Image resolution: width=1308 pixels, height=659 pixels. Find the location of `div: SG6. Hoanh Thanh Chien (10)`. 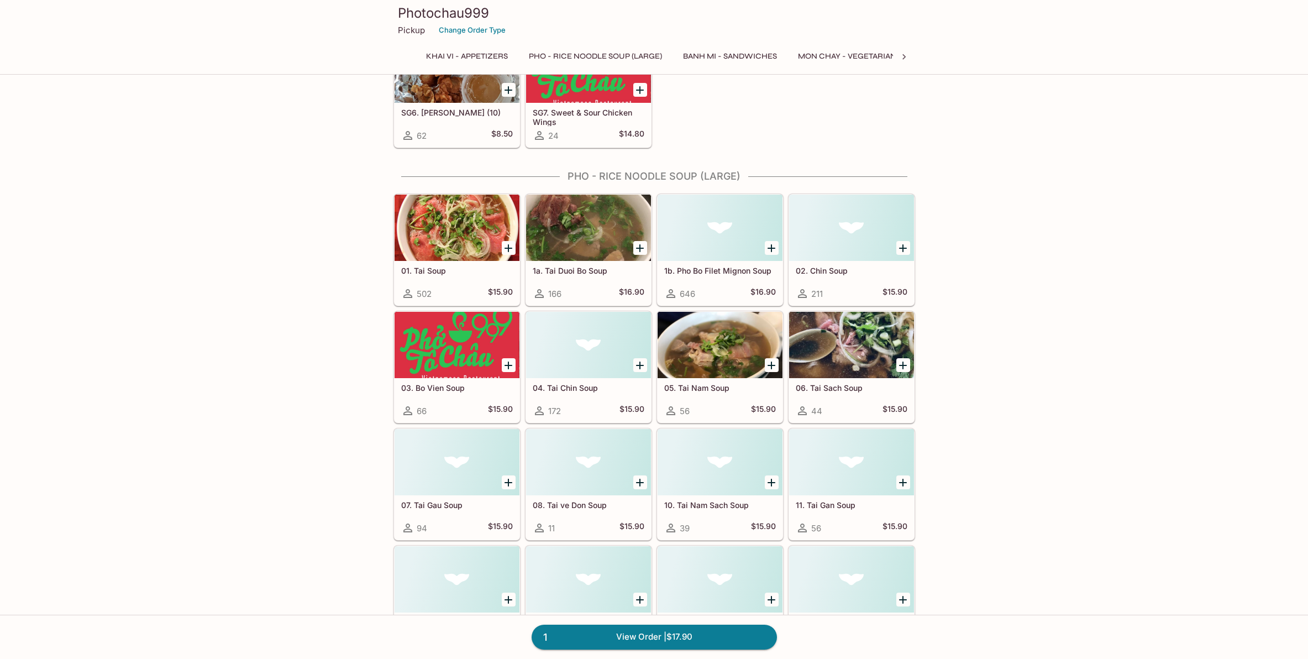

div: SG6. Hoanh Thanh Chien (10) is located at coordinates (457, 70).